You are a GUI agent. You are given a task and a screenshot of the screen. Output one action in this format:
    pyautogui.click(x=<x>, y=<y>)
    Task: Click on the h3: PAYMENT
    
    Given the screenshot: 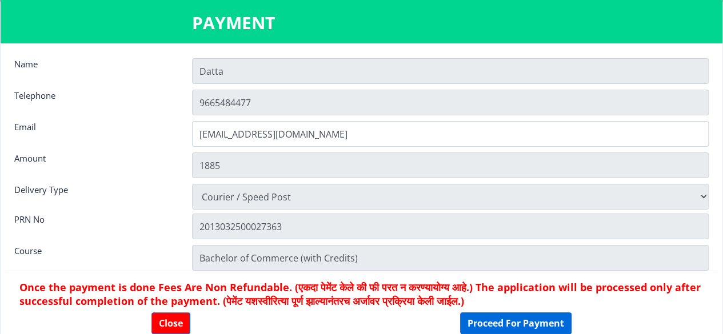 What is the action you would take?
    pyautogui.click(x=361, y=23)
    